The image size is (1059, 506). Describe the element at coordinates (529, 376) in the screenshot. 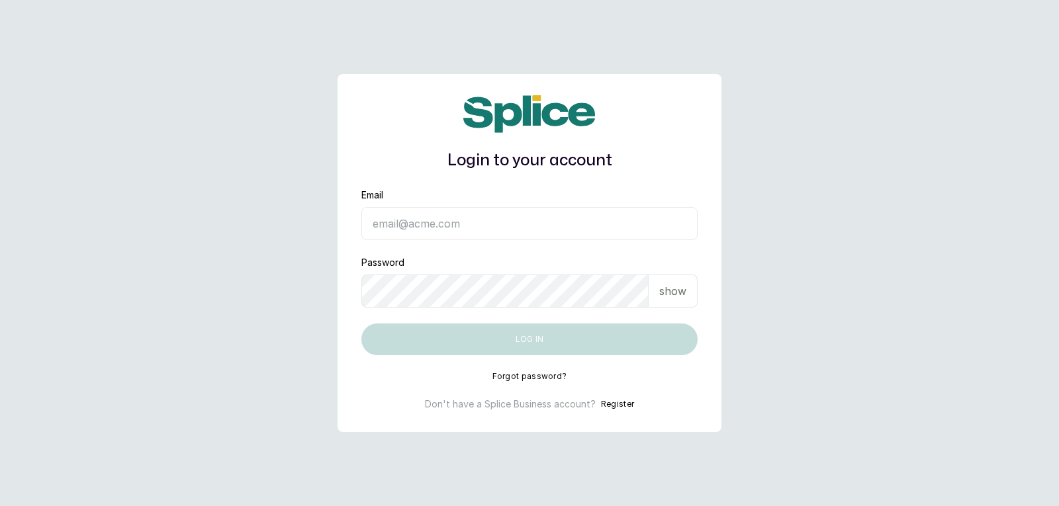

I see `button: Forgot password?` at that location.